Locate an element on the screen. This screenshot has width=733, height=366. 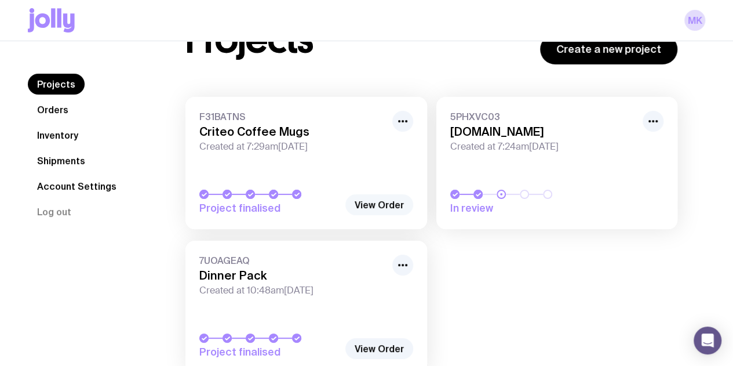
a: MK is located at coordinates (695, 20).